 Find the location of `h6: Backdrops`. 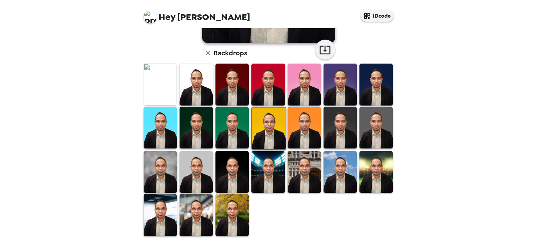

h6: Backdrops is located at coordinates (230, 53).